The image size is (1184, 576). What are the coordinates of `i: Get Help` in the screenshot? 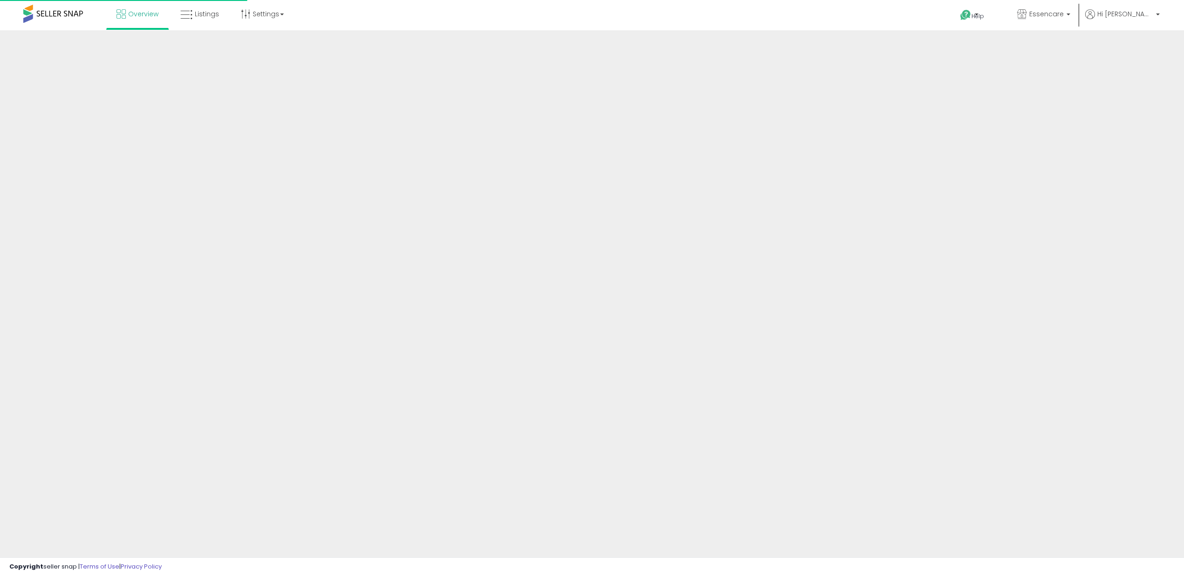 It's located at (965, 15).